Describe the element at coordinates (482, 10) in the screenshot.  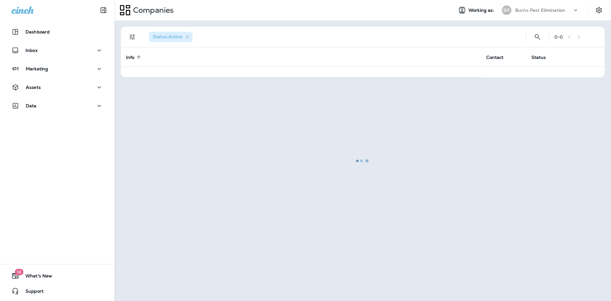
I see `span: Working as:` at that location.